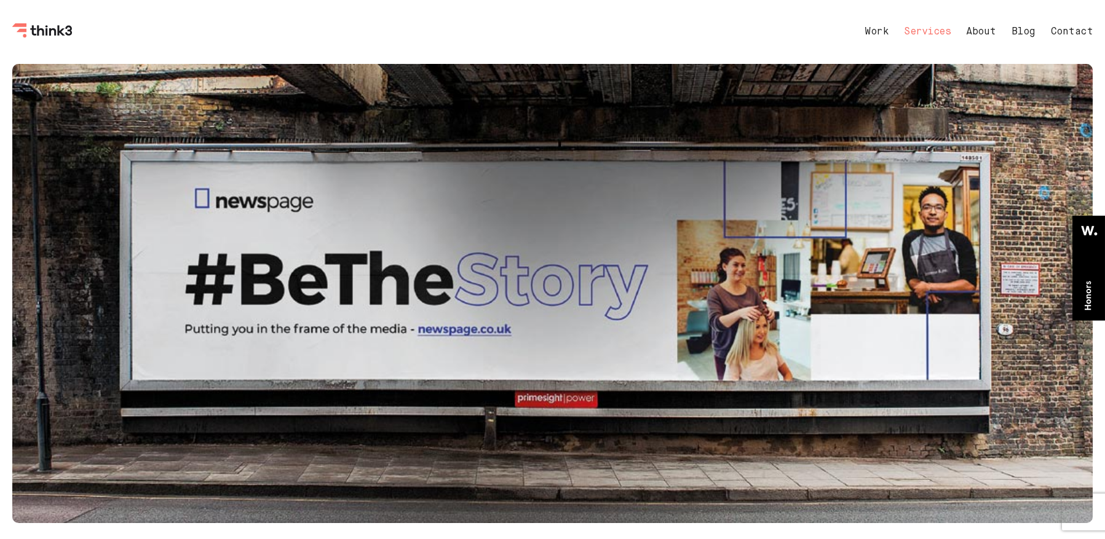  I want to click on a: About, so click(981, 32).